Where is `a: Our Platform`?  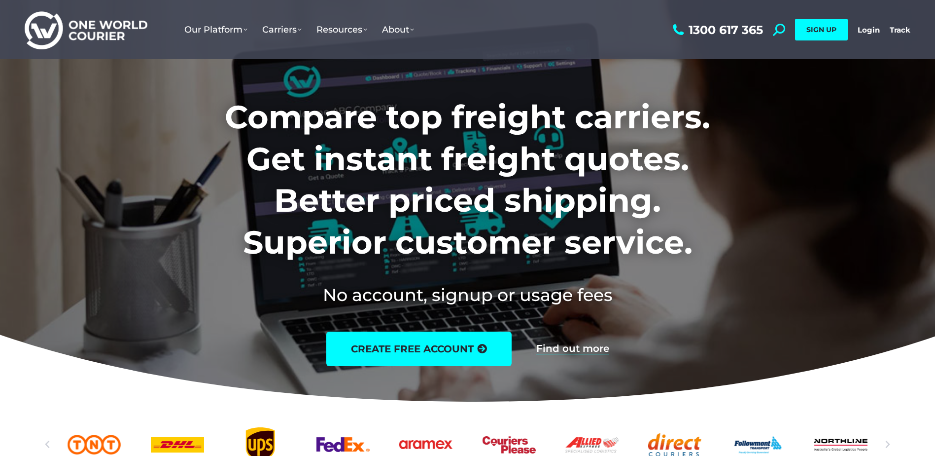 a: Our Platform is located at coordinates (216, 30).